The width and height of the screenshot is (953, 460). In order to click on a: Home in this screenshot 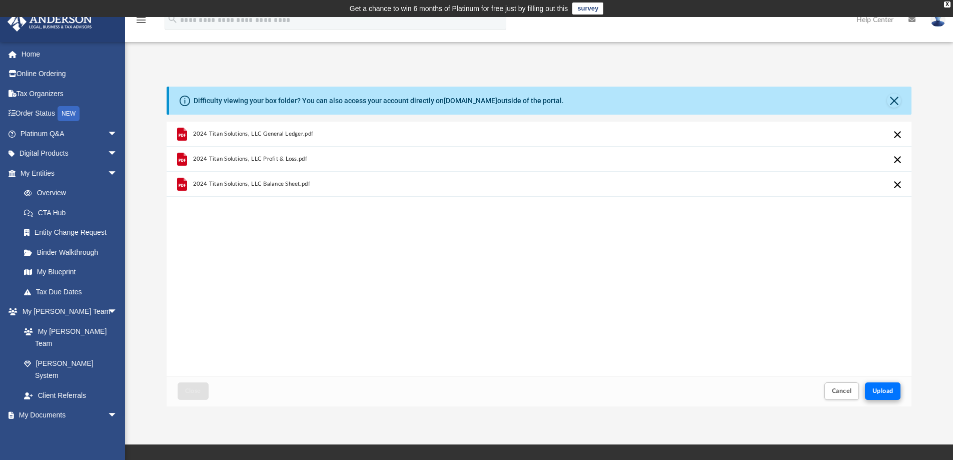, I will do `click(70, 54)`.